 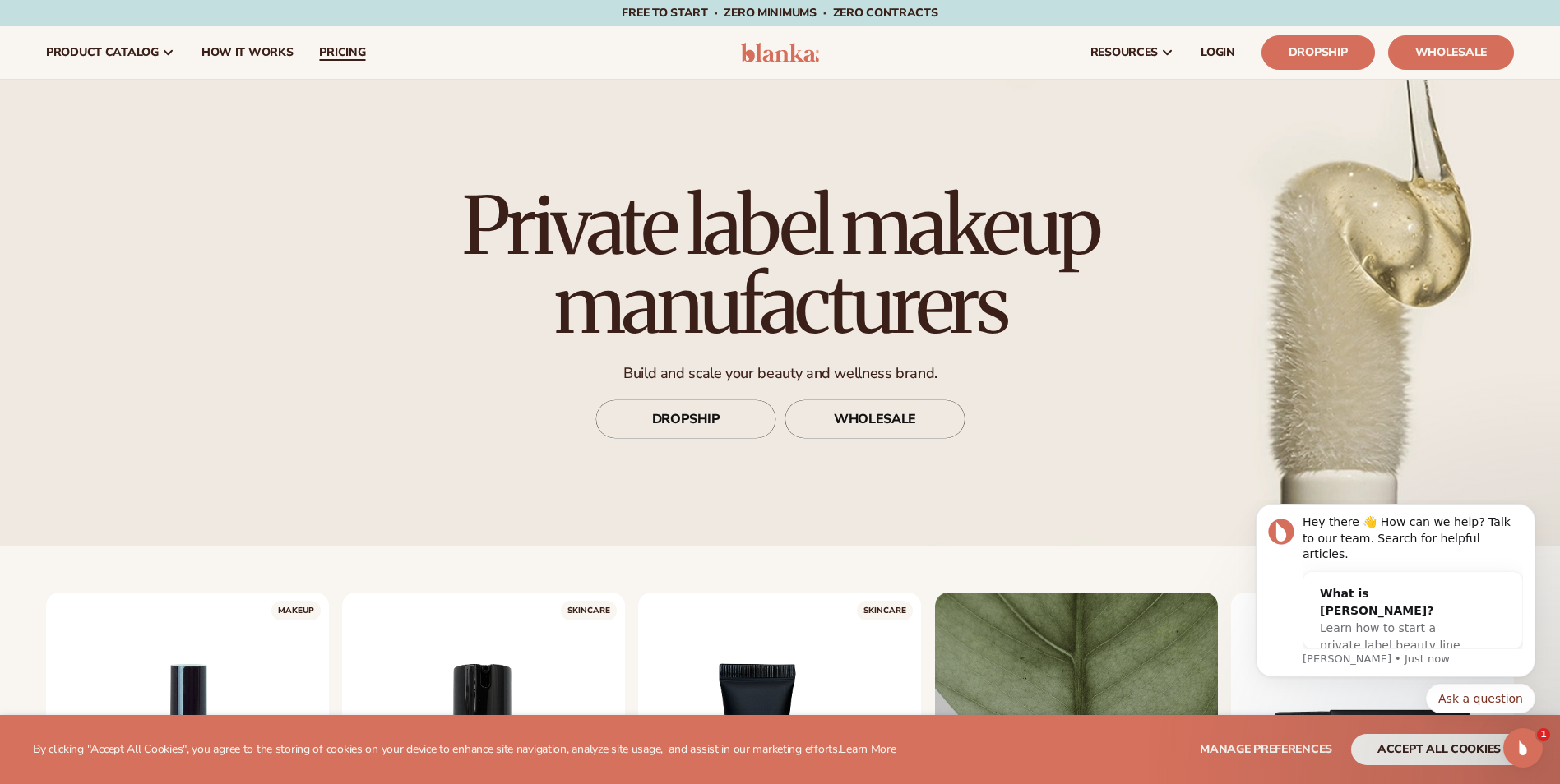 What do you see at coordinates (102, 53) in the screenshot?
I see `span: product catalog` at bounding box center [102, 53].